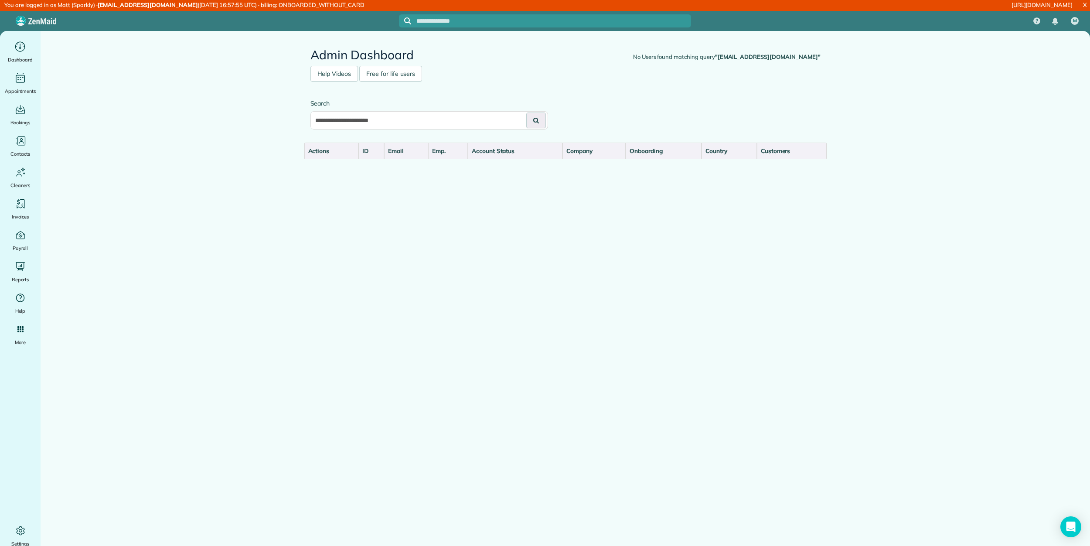 This screenshot has height=546, width=1090. What do you see at coordinates (20, 154) in the screenshot?
I see `span: Contacts` at bounding box center [20, 154].